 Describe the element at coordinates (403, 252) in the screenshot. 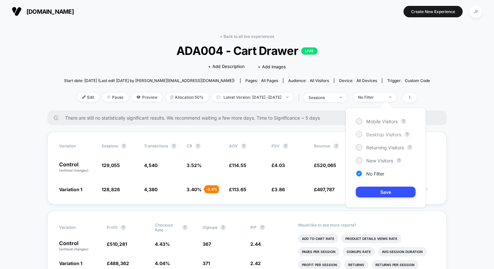

I see `li: Avg Session Duration` at that location.